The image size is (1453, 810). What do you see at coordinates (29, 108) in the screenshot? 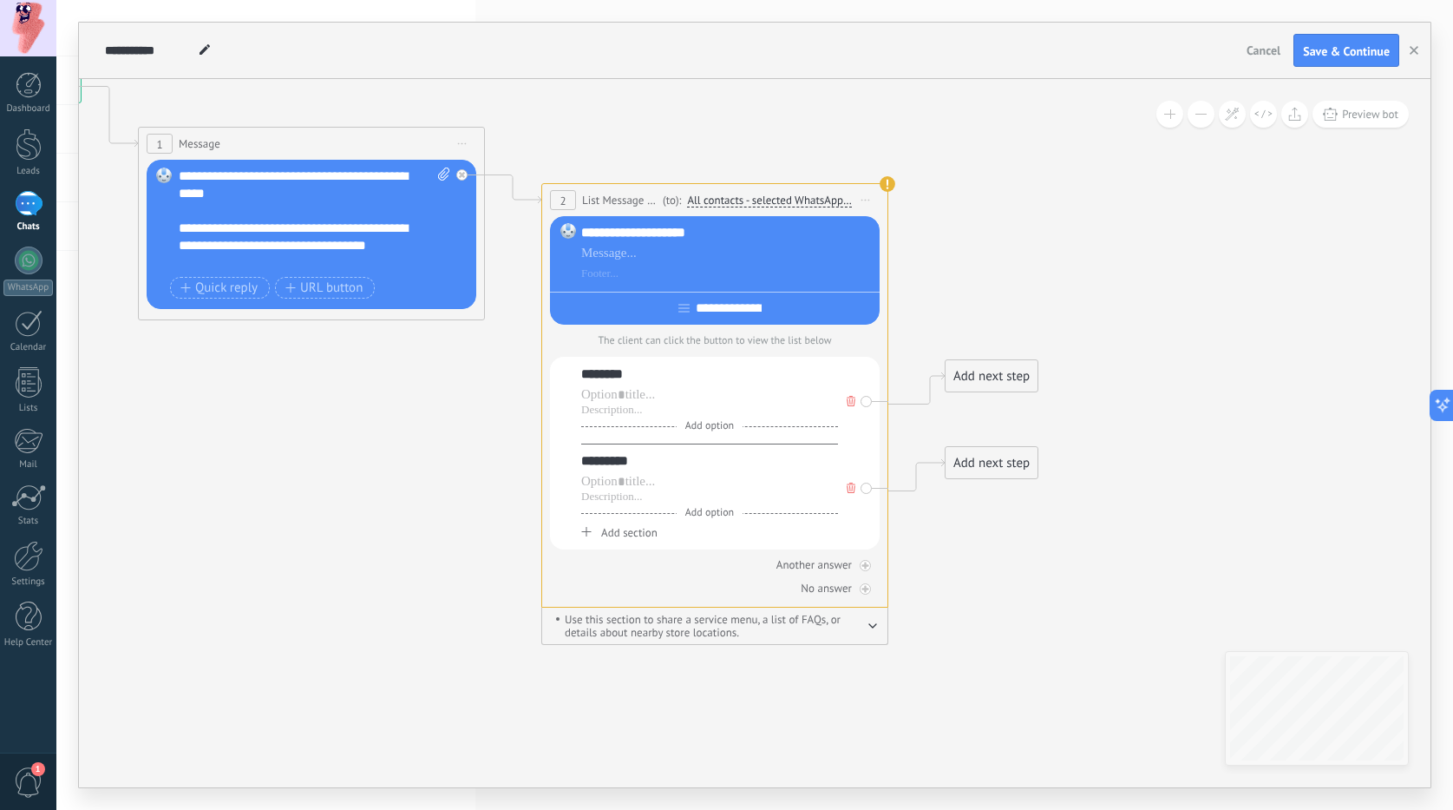
I see `div: Dashboard` at bounding box center [29, 108].